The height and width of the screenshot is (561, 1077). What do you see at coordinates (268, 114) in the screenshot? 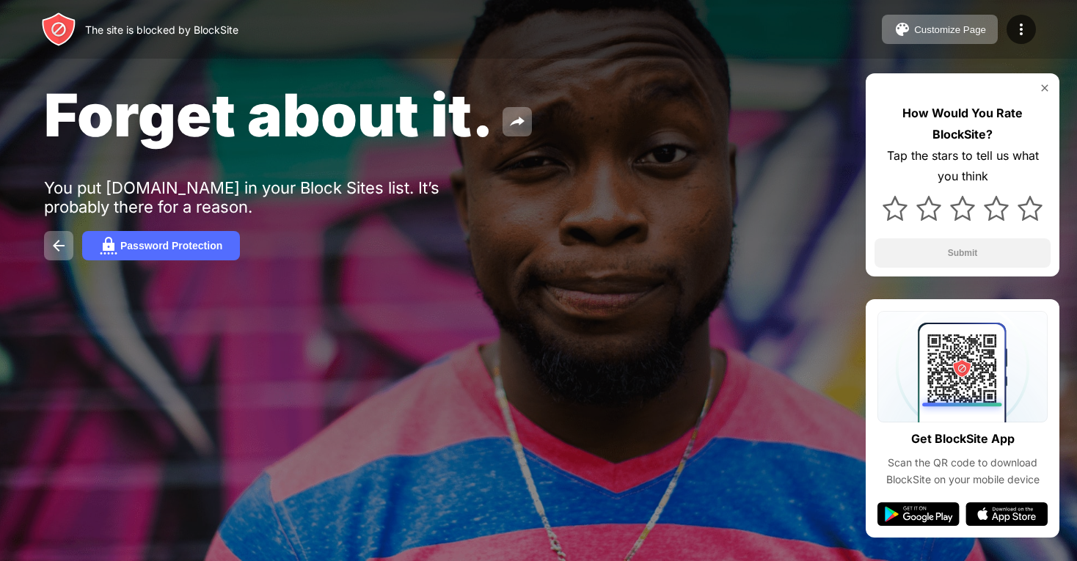
I see `span: Forget about it.` at bounding box center [268, 114].